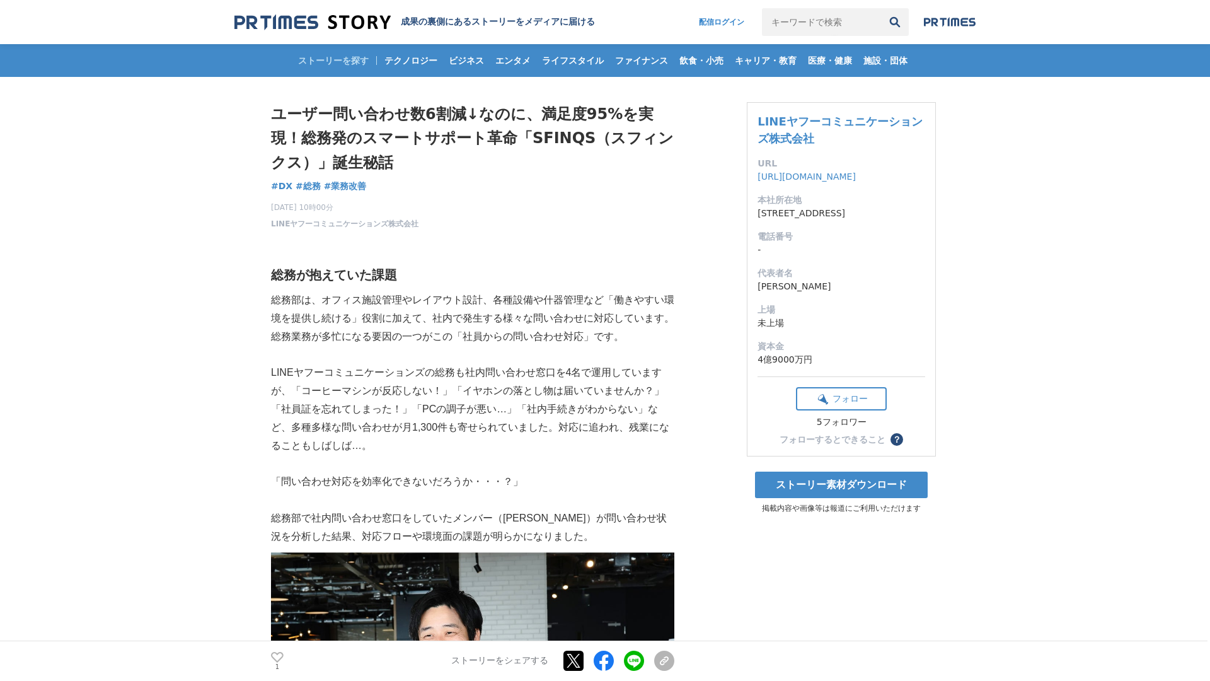 The width and height of the screenshot is (1210, 681). What do you see at coordinates (411, 61) in the screenshot?
I see `a: テクノロジー` at bounding box center [411, 61].